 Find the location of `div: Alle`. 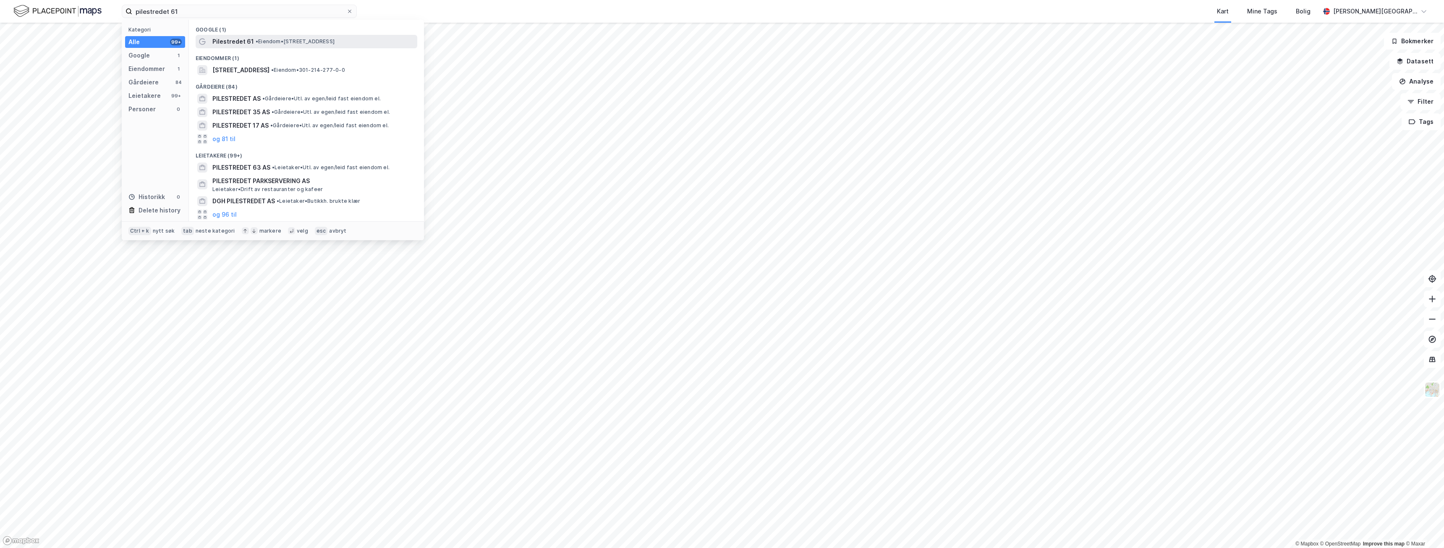

div: Alle is located at coordinates (134, 42).